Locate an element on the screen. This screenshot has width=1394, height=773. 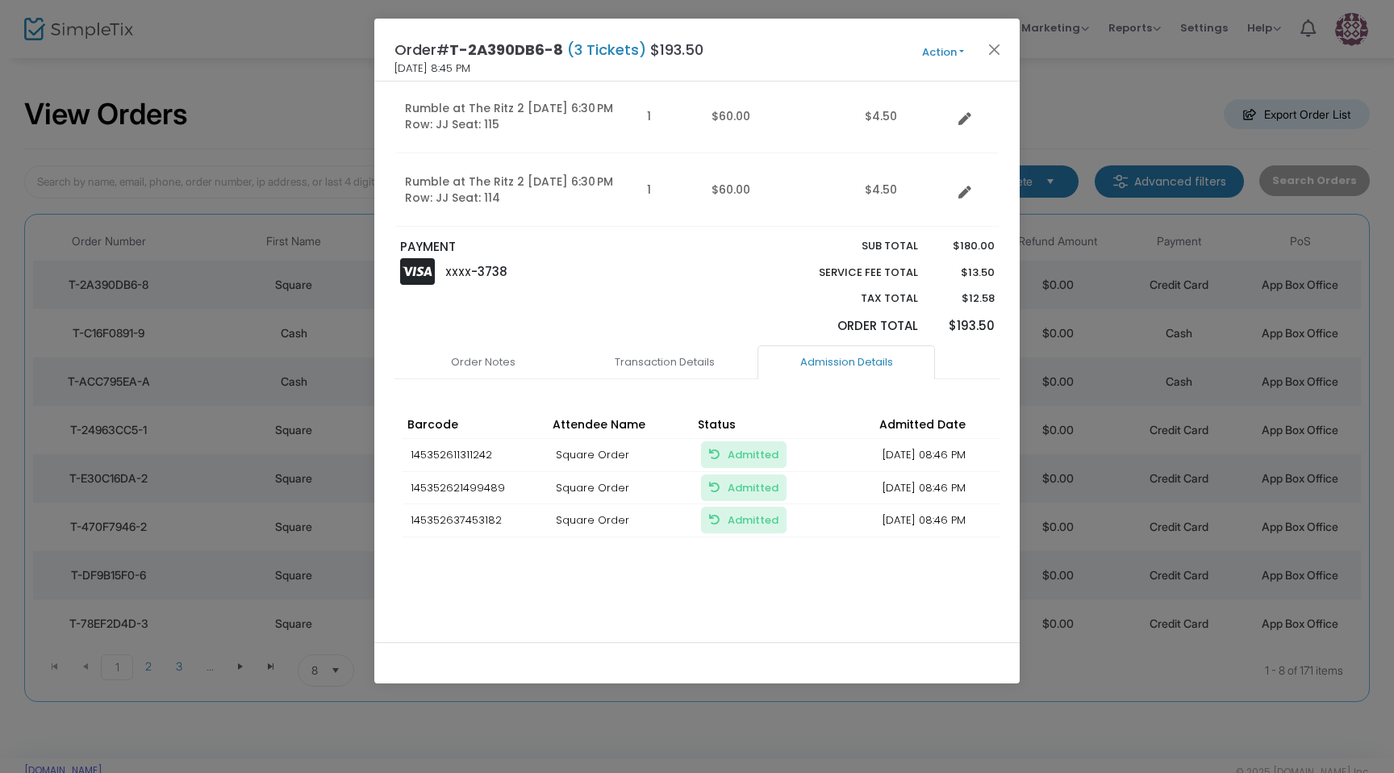
p: $13.50 is located at coordinates (963, 273).